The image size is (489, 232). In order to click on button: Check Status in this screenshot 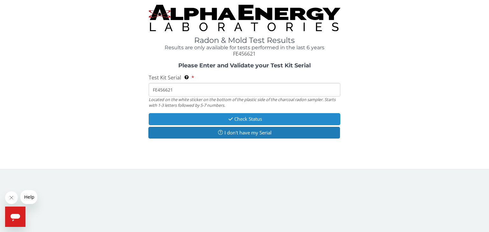, I will do `click(244, 119)`.